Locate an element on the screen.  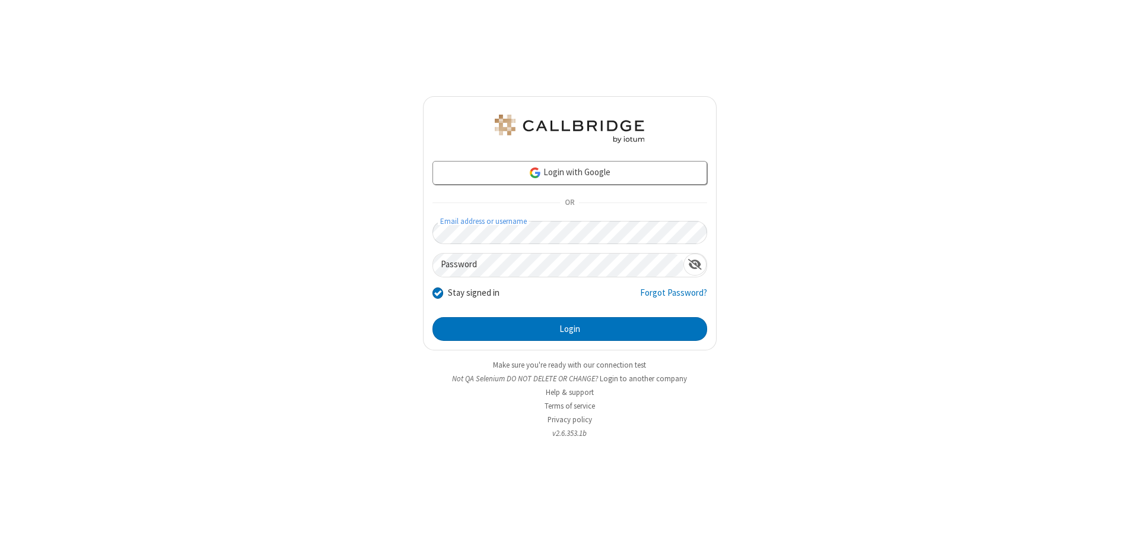
a: Privacy policy is located at coordinates (570, 419).